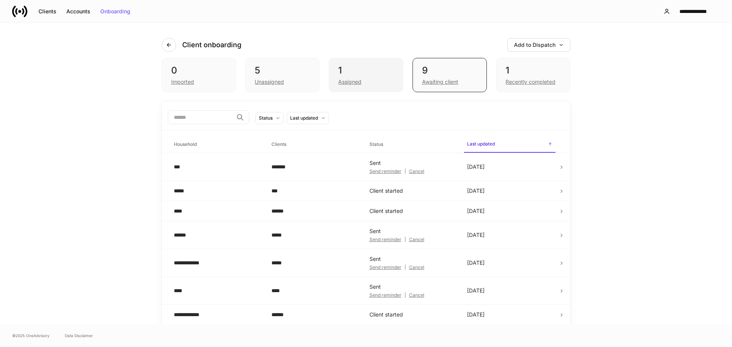 The height and width of the screenshot is (347, 732). Describe the element at coordinates (212, 45) in the screenshot. I see `h4: Client onboarding` at that location.